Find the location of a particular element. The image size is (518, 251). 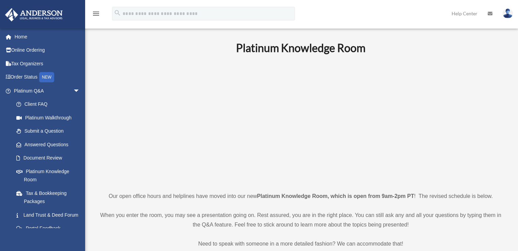

a: menu is located at coordinates (96, 15).